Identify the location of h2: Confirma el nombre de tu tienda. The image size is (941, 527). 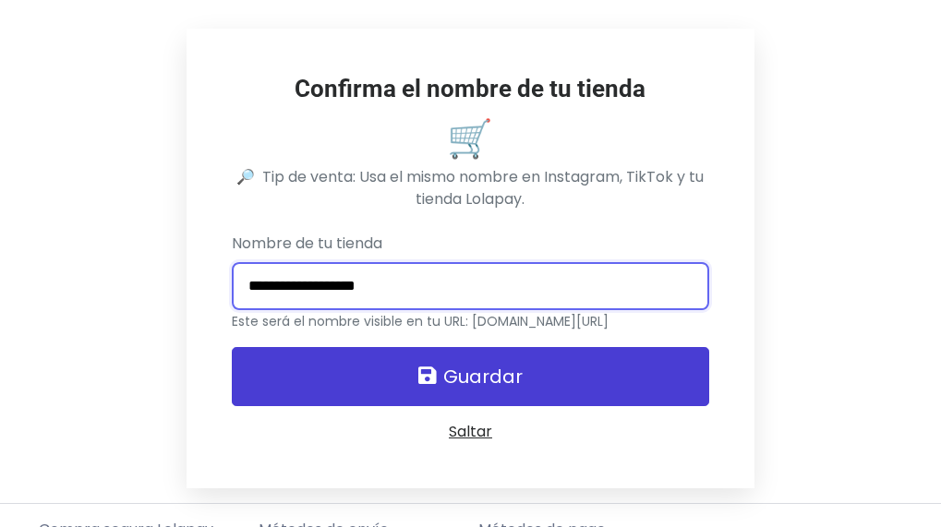
(470, 89).